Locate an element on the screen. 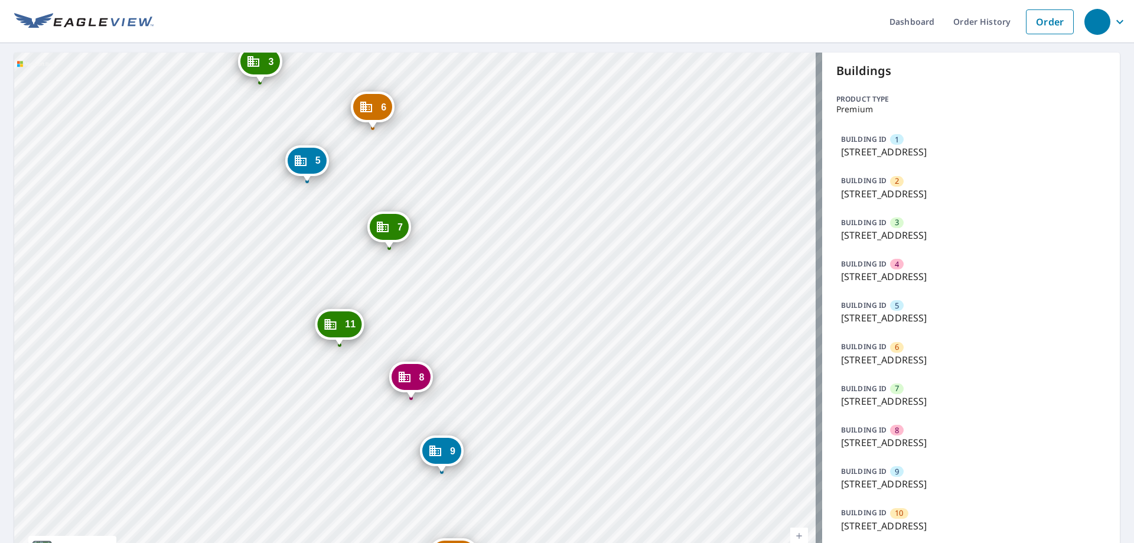 This screenshot has height=543, width=1134. p: Product type is located at coordinates (971, 99).